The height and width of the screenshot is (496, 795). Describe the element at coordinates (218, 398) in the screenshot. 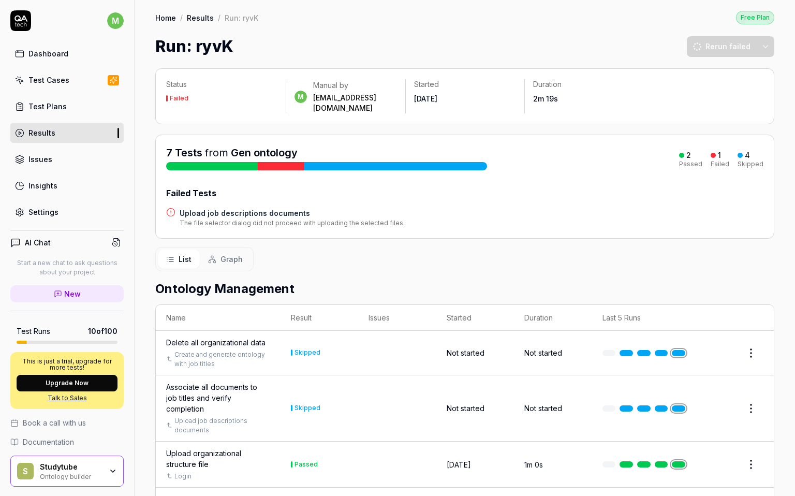

I see `a: Associate all documents to job titles and verify completion` at that location.